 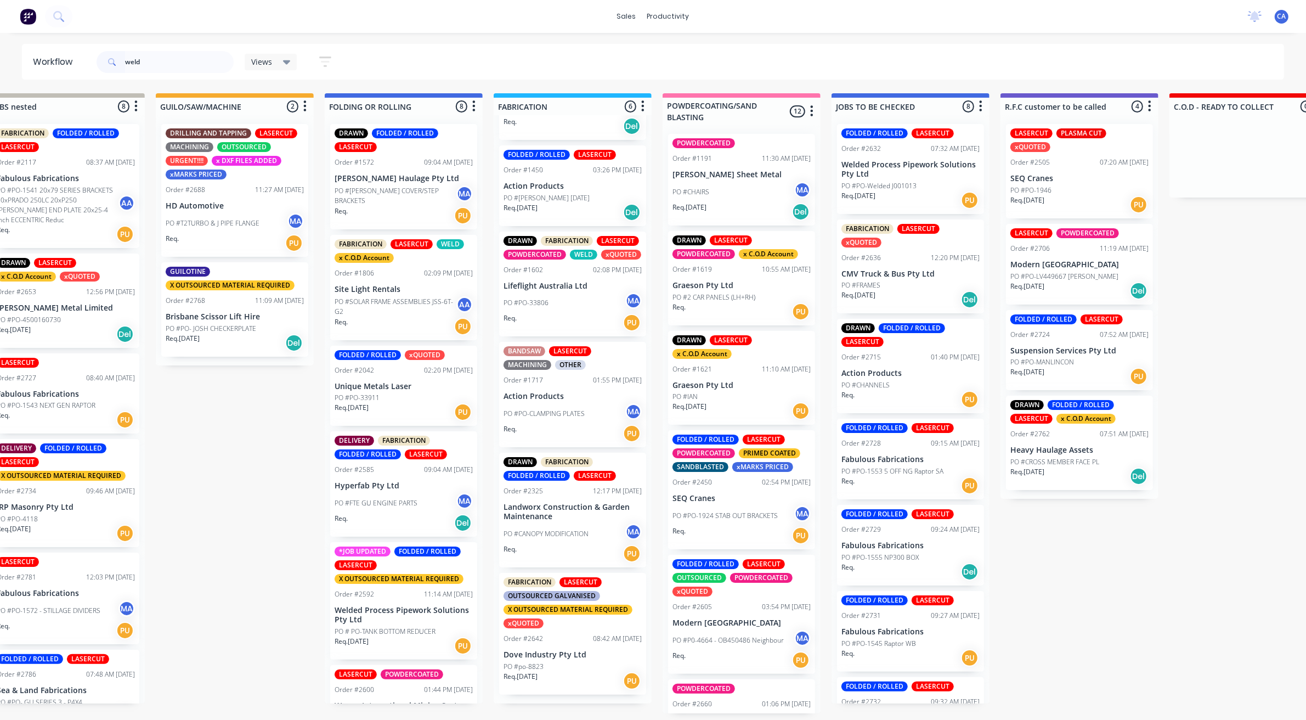 I want to click on div: Order #1619, so click(x=692, y=269).